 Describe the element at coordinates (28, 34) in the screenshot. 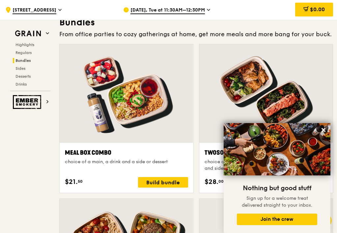

I see `img: Grain web logo` at that location.